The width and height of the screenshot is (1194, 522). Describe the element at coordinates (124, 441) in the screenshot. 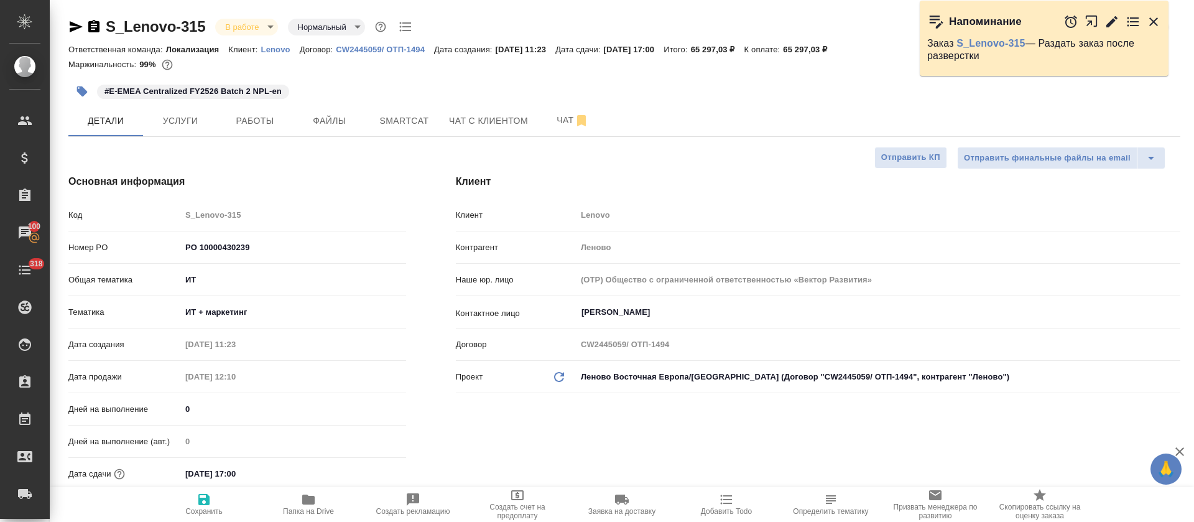

I see `p: Дней на выполнение (авт.)` at that location.